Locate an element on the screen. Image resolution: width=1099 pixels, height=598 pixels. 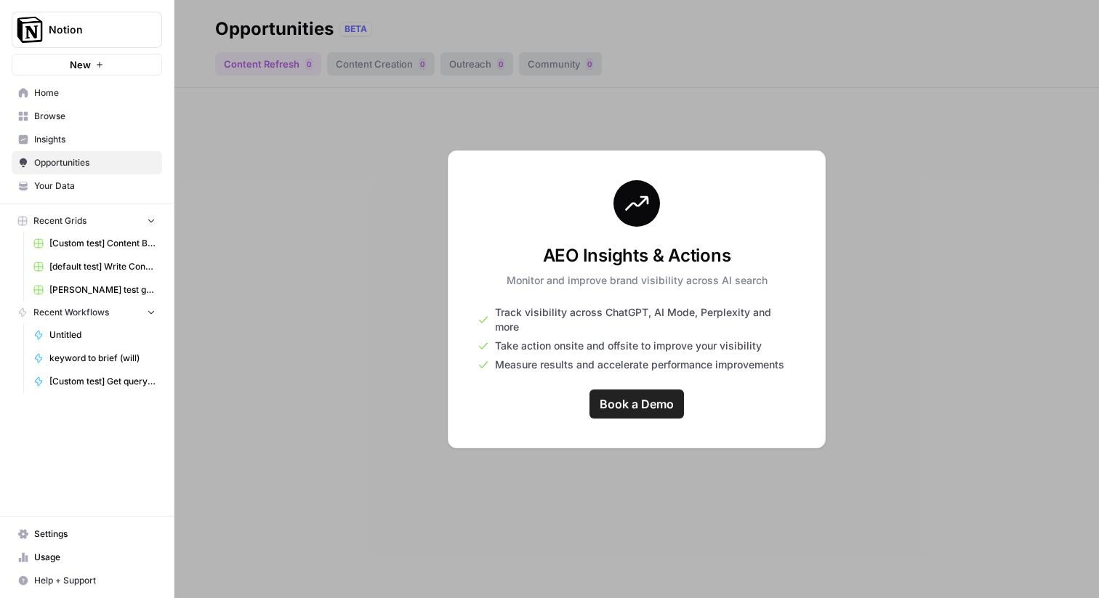
h3: AEO Insights & Actions is located at coordinates (637, 256).